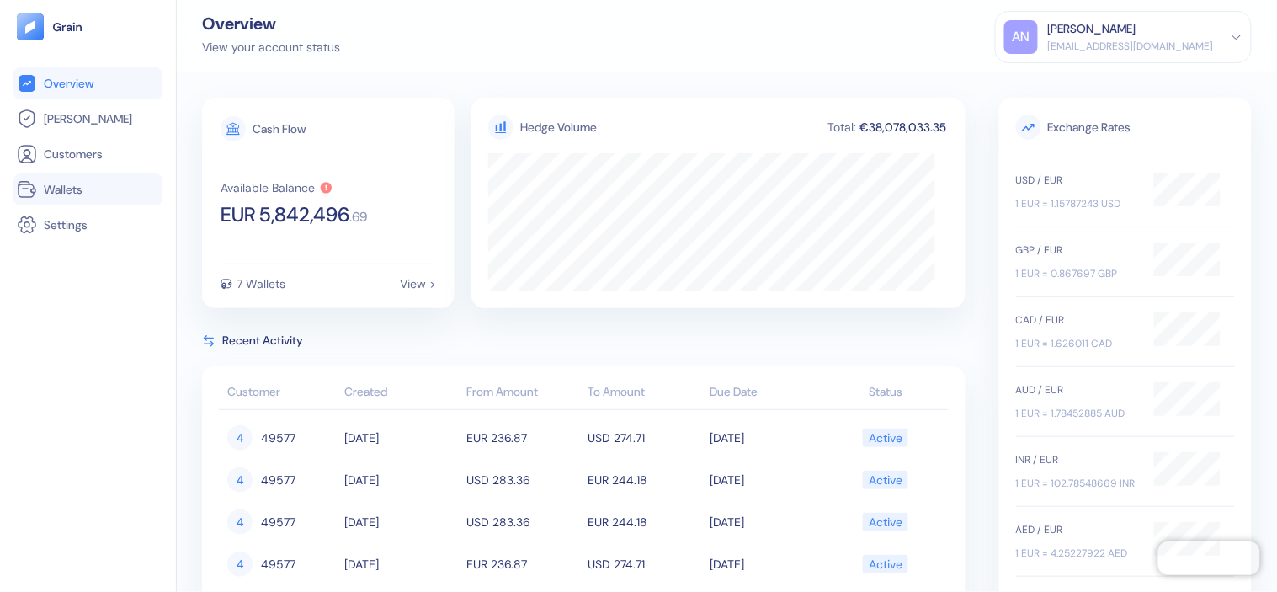  I want to click on div: INR / EUR, so click(1076, 460).